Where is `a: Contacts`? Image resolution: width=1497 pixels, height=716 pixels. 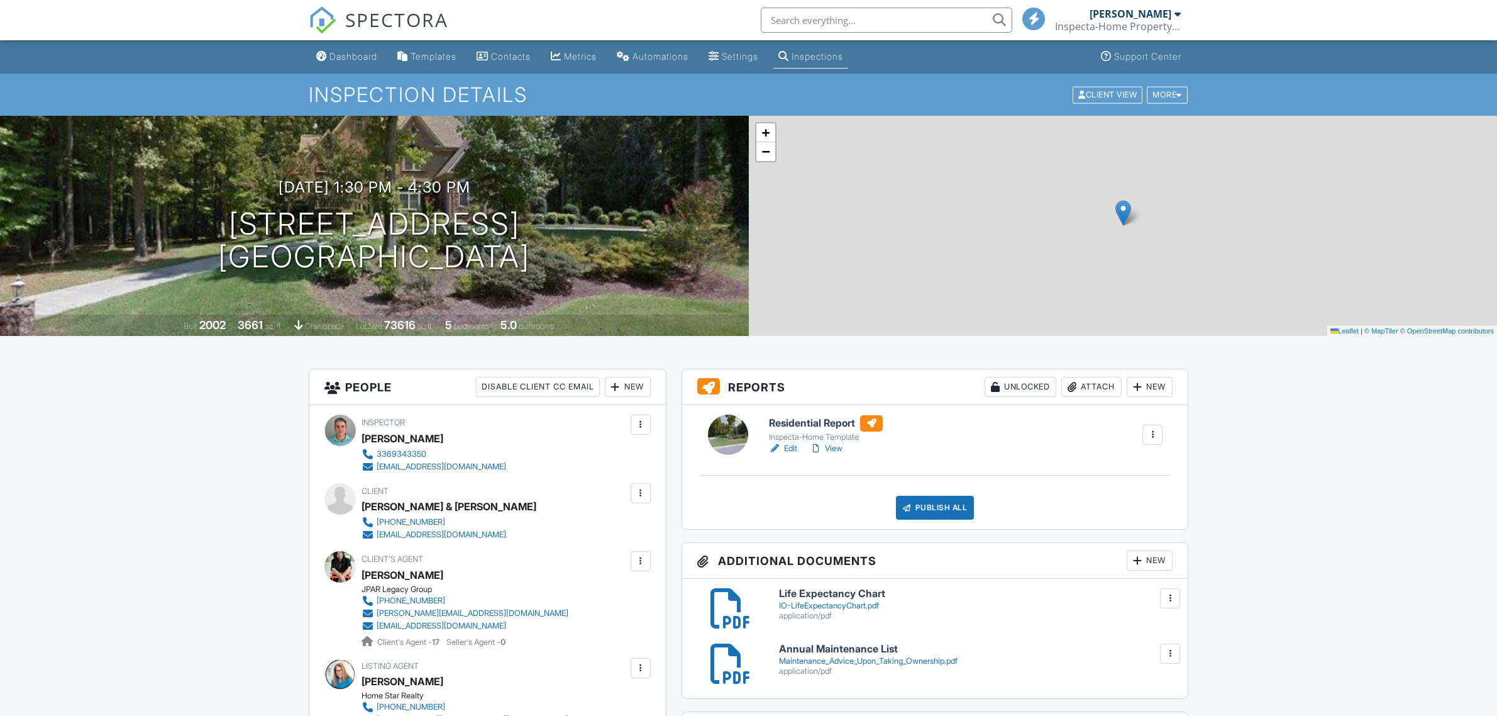
a: Contacts is located at coordinates (504, 57).